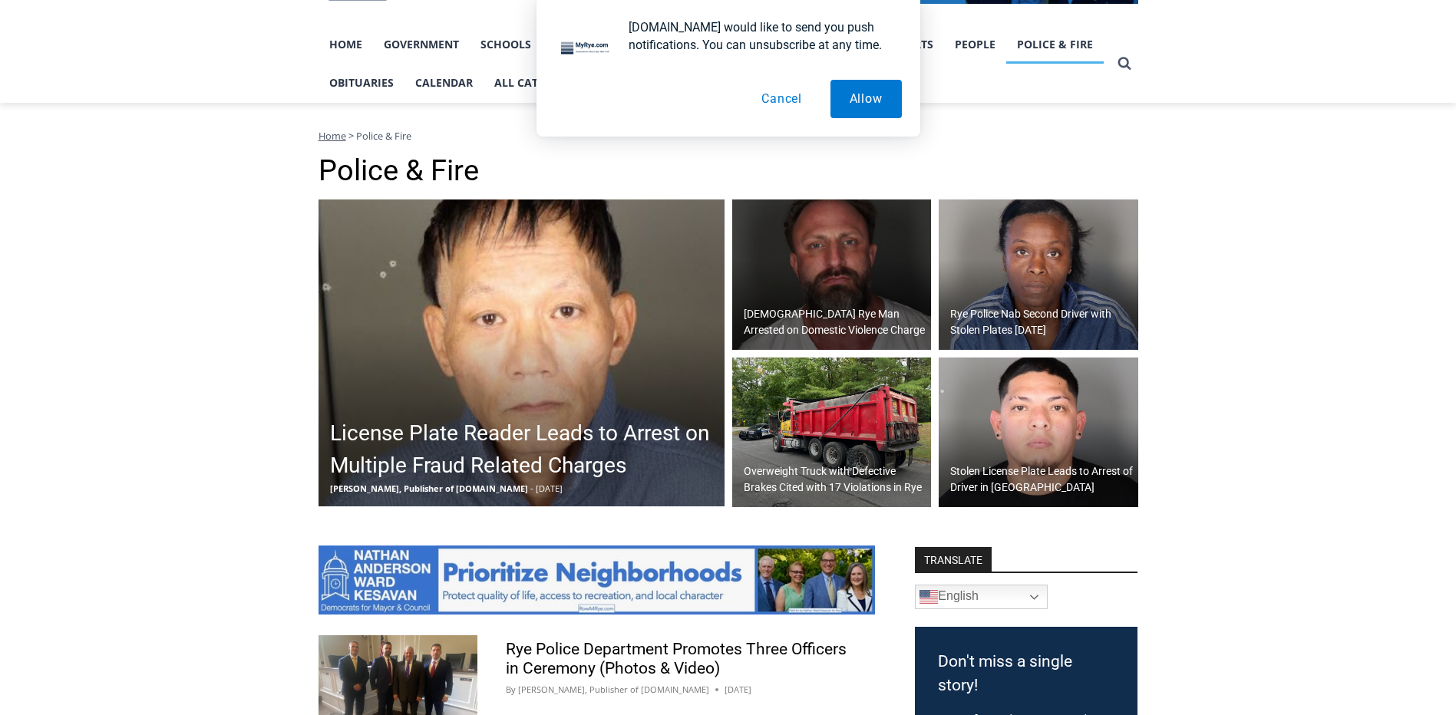  I want to click on h1: Police & Fire, so click(728, 171).